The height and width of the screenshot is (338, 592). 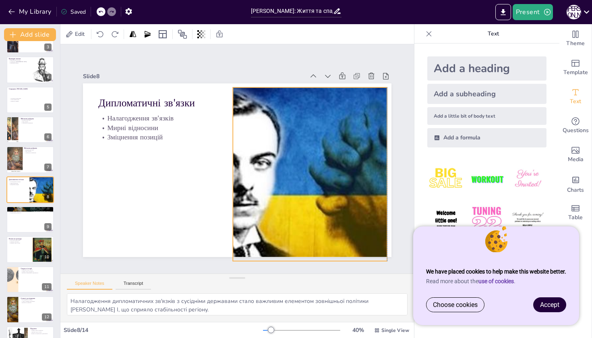 What do you see at coordinates (41, 332) in the screenshot?
I see `p: Значний слід в історії` at bounding box center [41, 332].